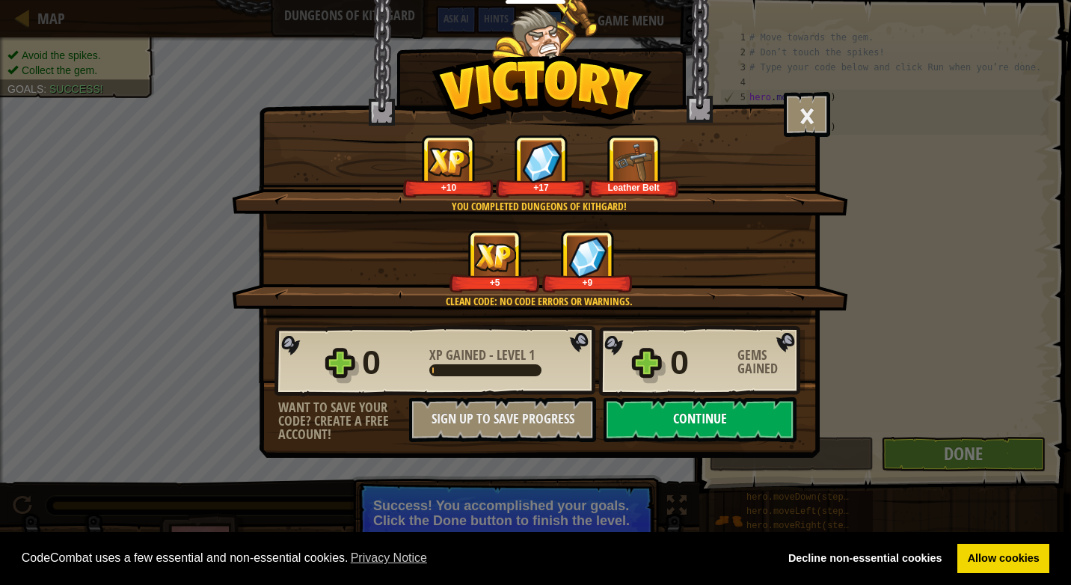 The image size is (1071, 585). I want to click on span: Level, so click(511, 354).